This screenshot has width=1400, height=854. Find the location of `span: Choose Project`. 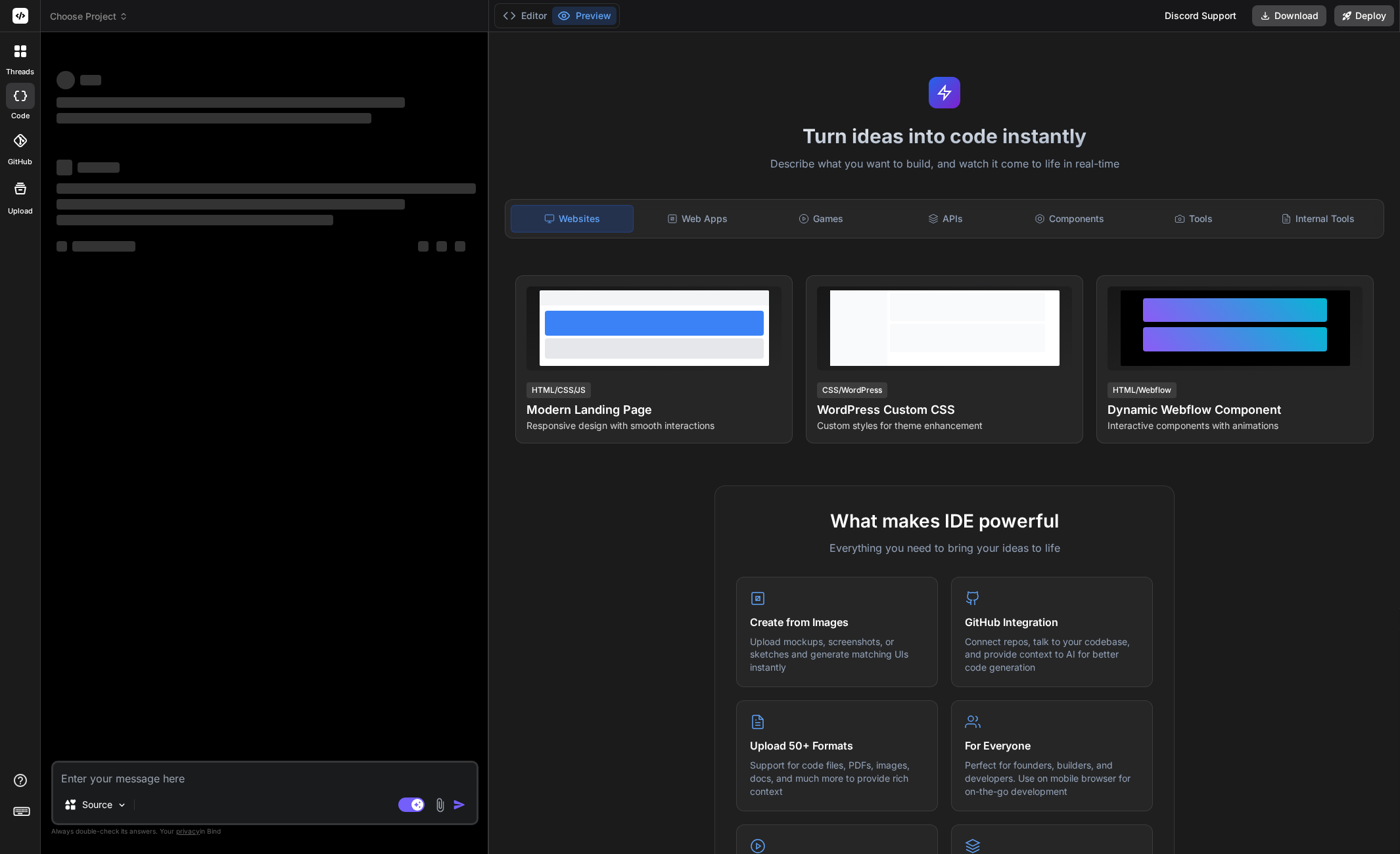

span: Choose Project is located at coordinates (89, 17).